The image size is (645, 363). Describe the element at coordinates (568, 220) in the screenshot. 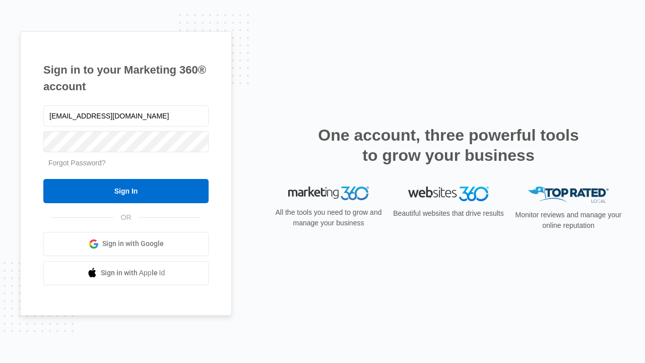

I see `p: Monitor reviews and manage your online reputation` at that location.